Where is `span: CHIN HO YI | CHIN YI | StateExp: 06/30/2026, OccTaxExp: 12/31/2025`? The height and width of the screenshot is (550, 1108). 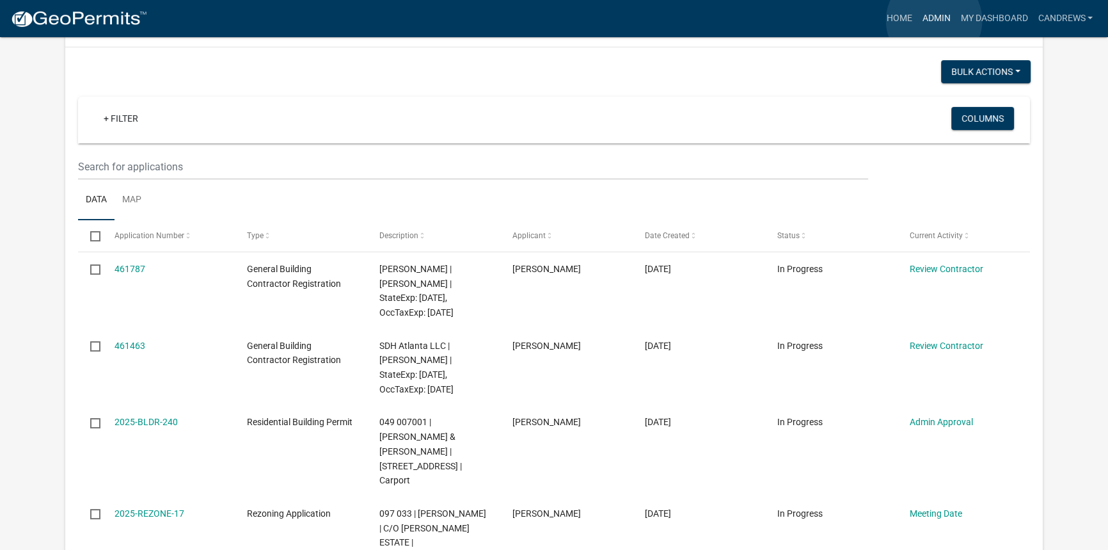 span: CHIN HO YI | CHIN YI | StateExp: 06/30/2026, OccTaxExp: 12/31/2025 is located at coordinates (417, 290).